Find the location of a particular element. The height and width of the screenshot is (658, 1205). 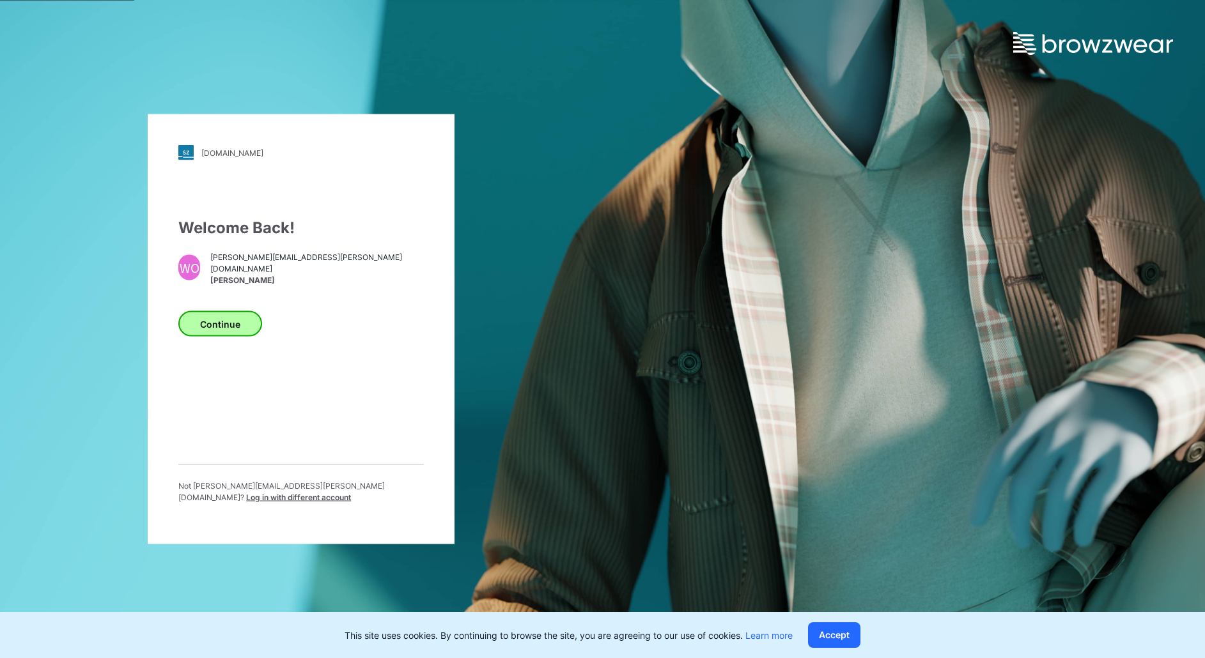

span: Log in with different account is located at coordinates (298, 497).